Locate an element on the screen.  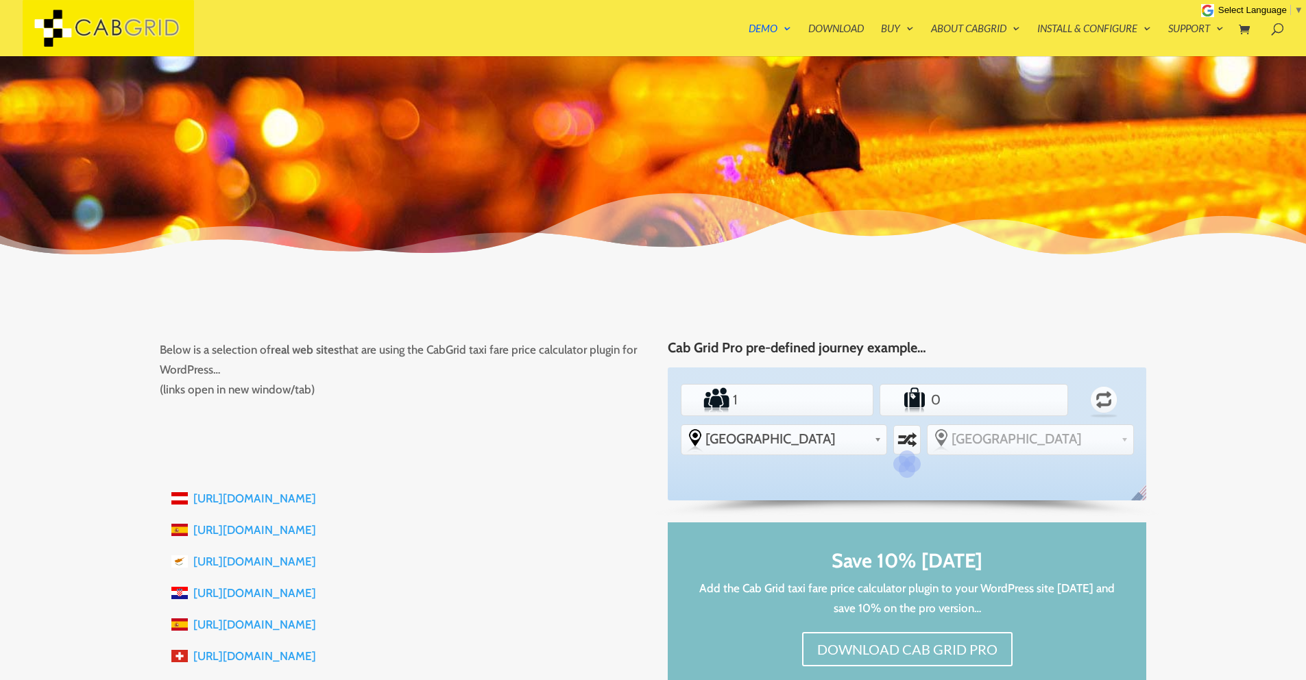
a: CabGrid Taxi Plugin is located at coordinates (108, 26).